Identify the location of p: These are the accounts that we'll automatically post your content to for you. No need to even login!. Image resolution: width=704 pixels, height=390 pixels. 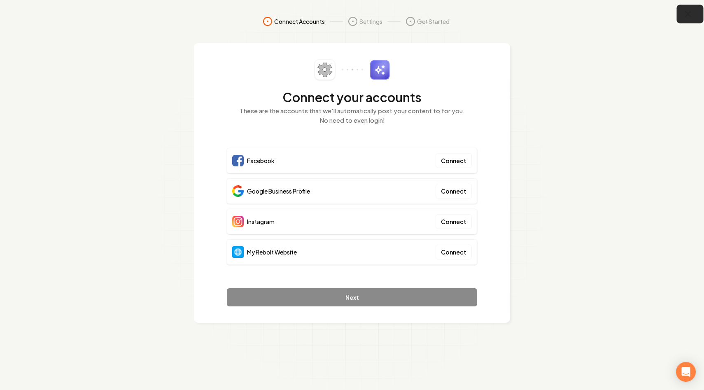
(352, 115).